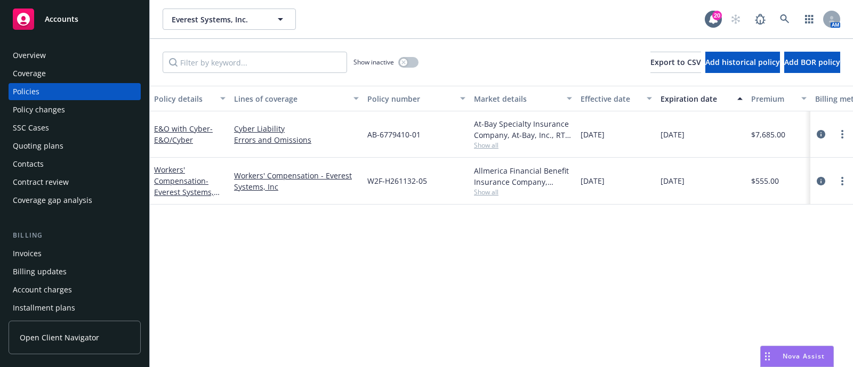 This screenshot has height=367, width=853. What do you see at coordinates (28, 164) in the screenshot?
I see `div: Contacts` at bounding box center [28, 164].